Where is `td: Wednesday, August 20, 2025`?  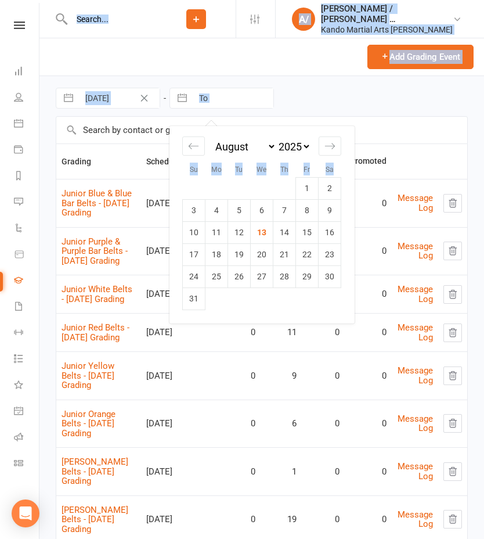 td: Wednesday, August 20, 2025 is located at coordinates (262, 254).